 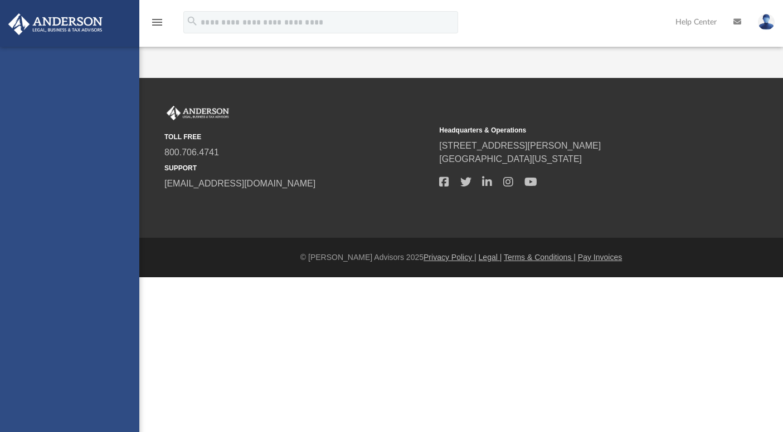 What do you see at coordinates (490, 257) in the screenshot?
I see `a: Legal |` at bounding box center [490, 257].